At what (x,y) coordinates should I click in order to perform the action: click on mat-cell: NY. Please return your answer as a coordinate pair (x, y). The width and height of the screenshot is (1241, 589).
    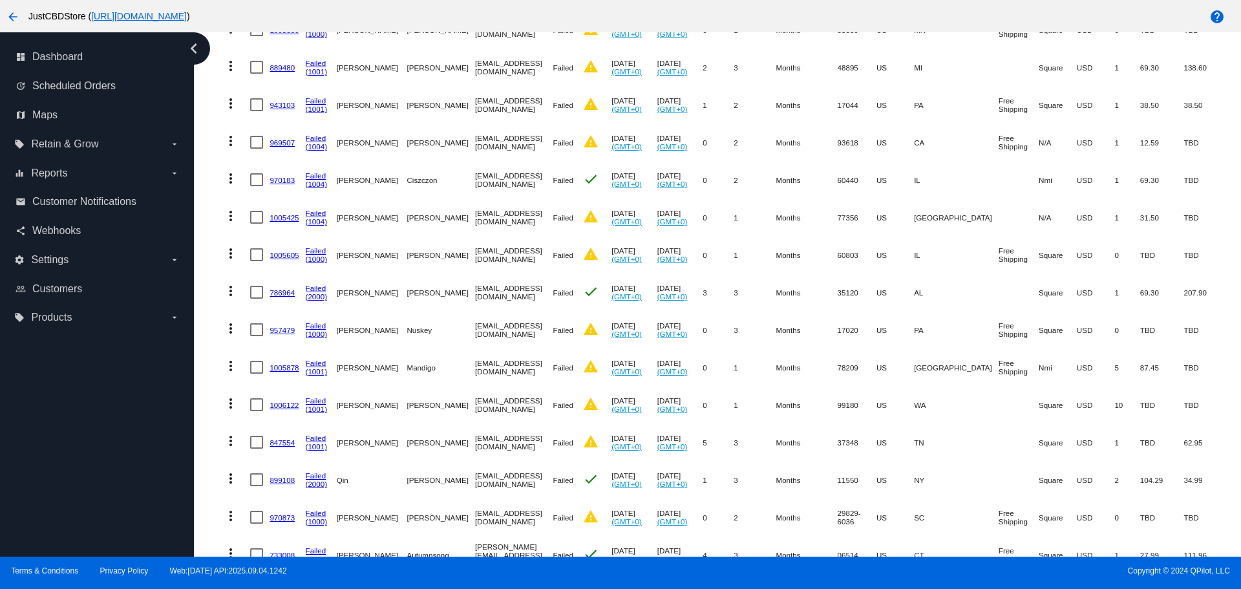
    Looking at the image, I should click on (956, 480).